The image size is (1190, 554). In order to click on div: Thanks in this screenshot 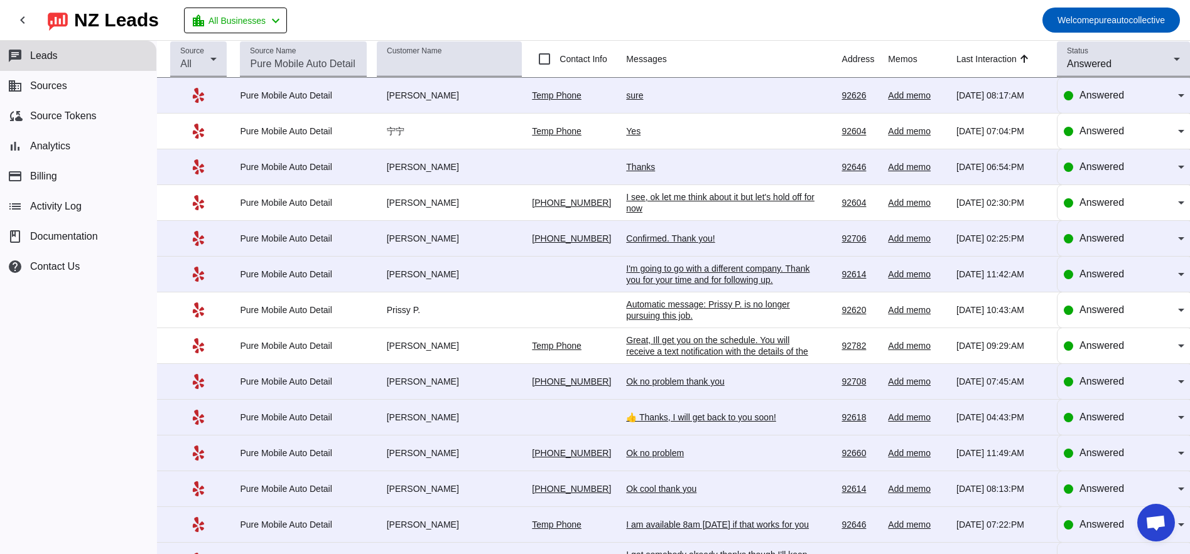, I will do `click(720, 167)`.